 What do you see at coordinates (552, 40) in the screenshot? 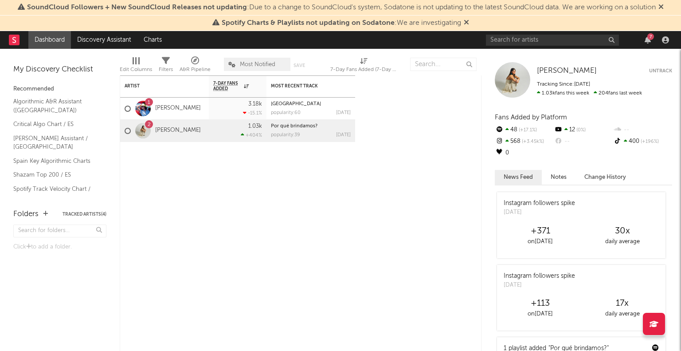
I see `input: Search for artists` at bounding box center [552, 40].